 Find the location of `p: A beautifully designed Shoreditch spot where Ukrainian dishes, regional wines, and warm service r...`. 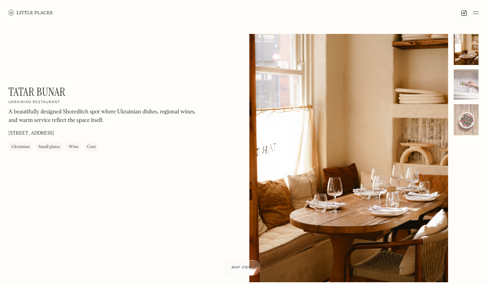

p: A beautifully designed Shoreditch spot where Ukrainian dishes, regional wines, and warm service r... is located at coordinates (104, 117).